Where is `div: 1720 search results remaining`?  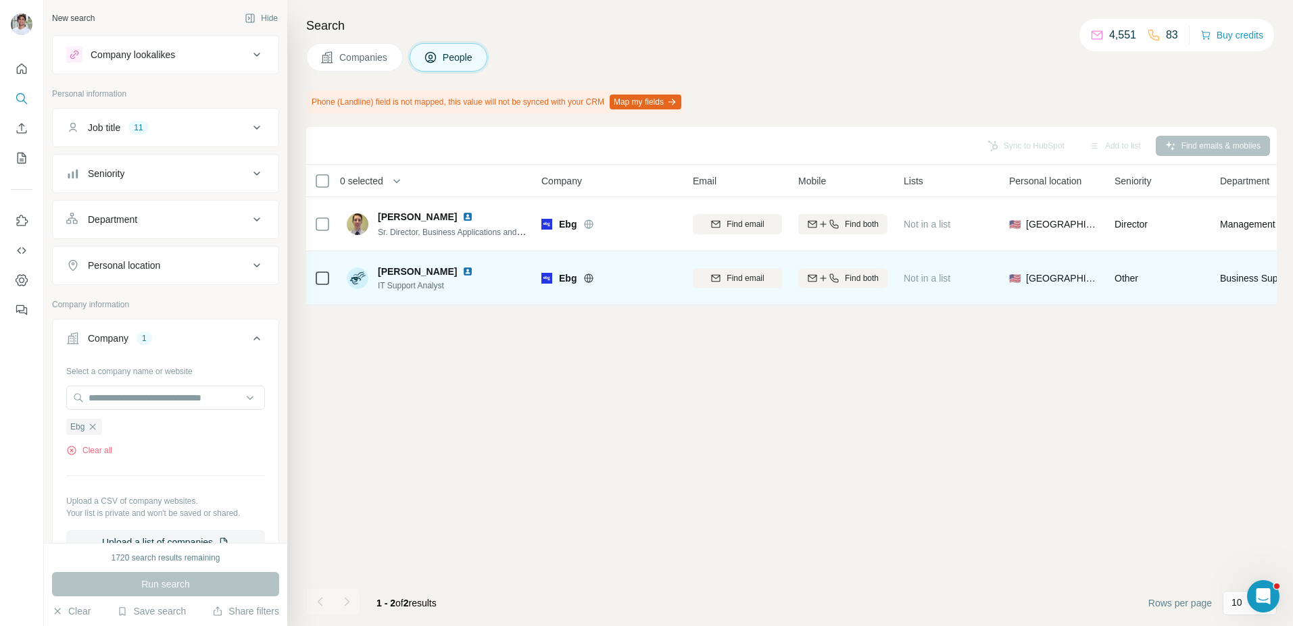
div: 1720 search results remaining is located at coordinates (166, 558).